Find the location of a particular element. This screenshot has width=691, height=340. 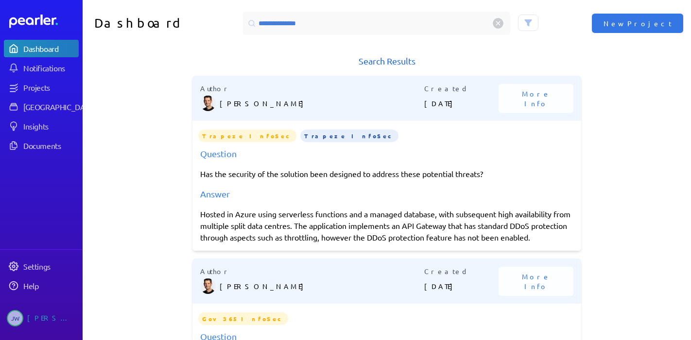

div: Answer is located at coordinates (387, 194).